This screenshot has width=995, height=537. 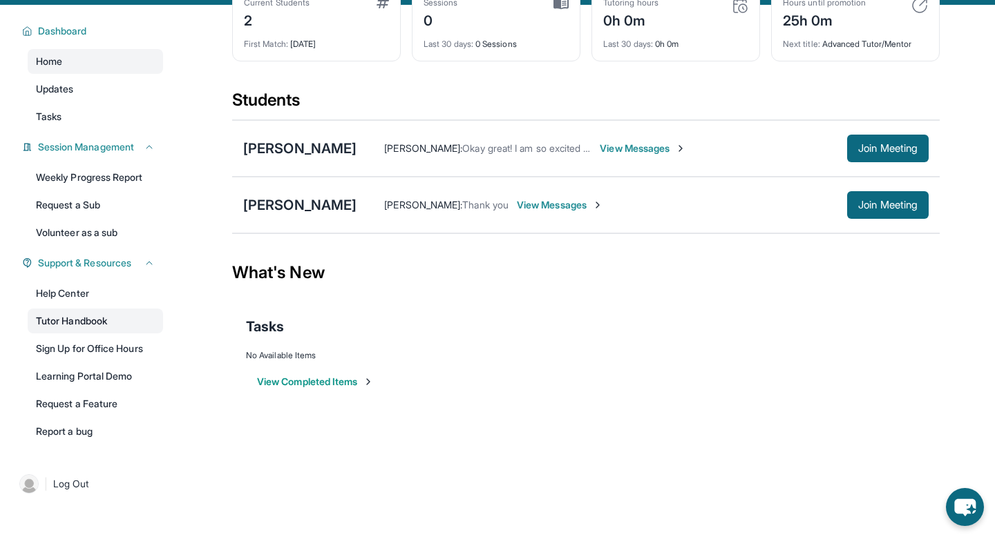 What do you see at coordinates (55, 89) in the screenshot?
I see `span: Updates` at bounding box center [55, 89].